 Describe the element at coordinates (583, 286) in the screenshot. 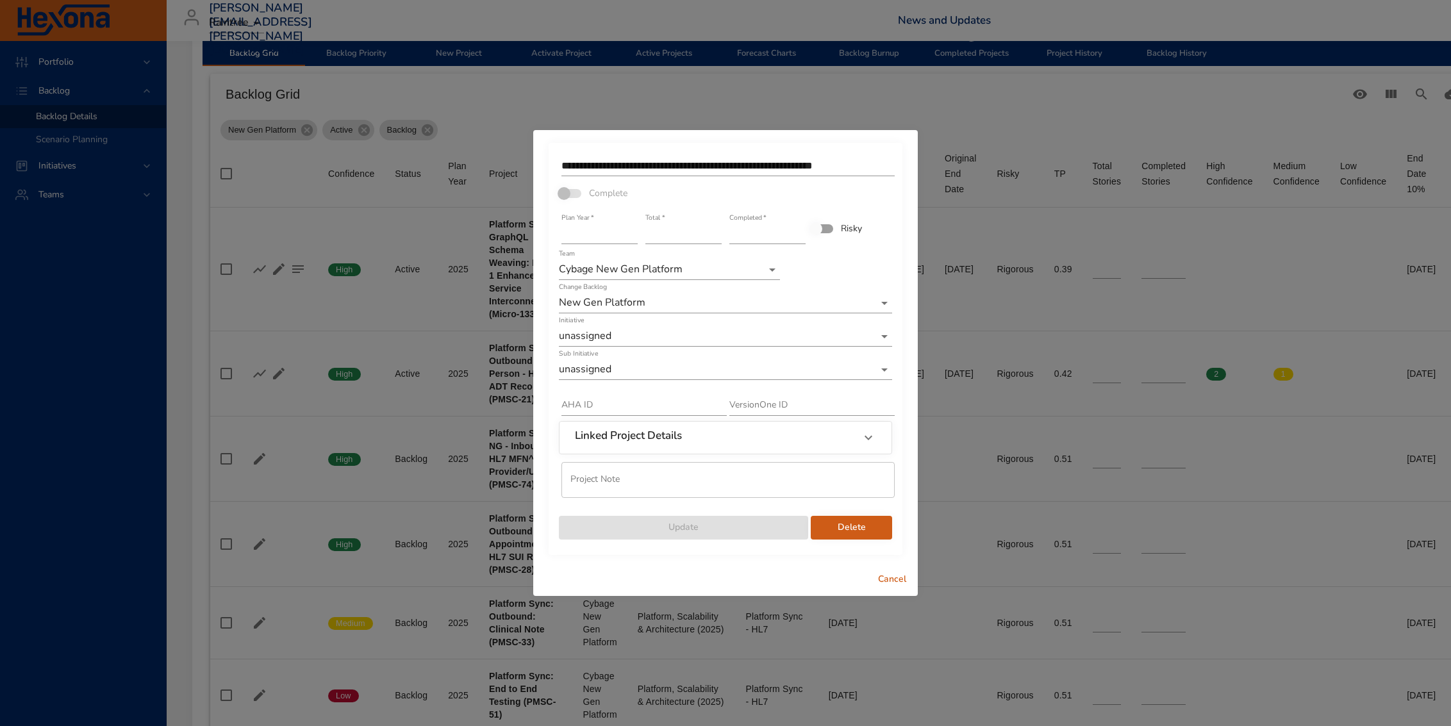

I see `label: Change Backlog` at that location.